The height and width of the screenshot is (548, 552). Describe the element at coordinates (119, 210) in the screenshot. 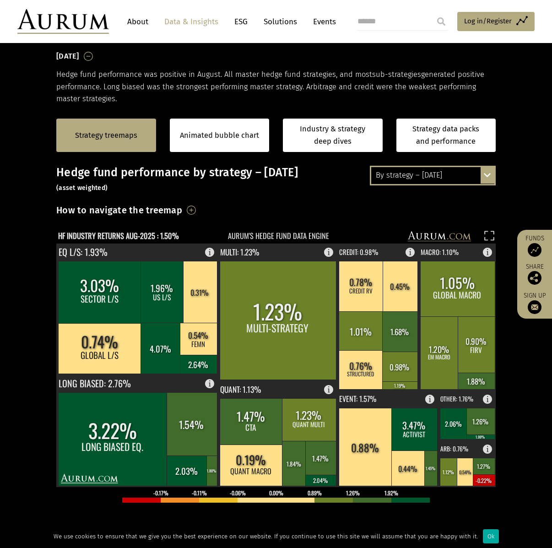

I see `h3: How to navigate the treemap` at that location.